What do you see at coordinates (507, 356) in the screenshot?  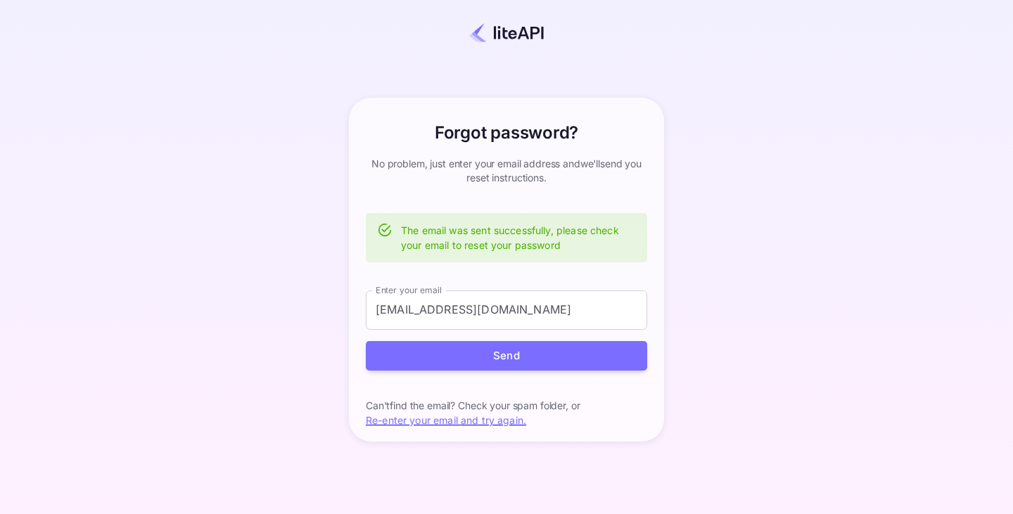 I see `button: Send` at bounding box center [507, 356].